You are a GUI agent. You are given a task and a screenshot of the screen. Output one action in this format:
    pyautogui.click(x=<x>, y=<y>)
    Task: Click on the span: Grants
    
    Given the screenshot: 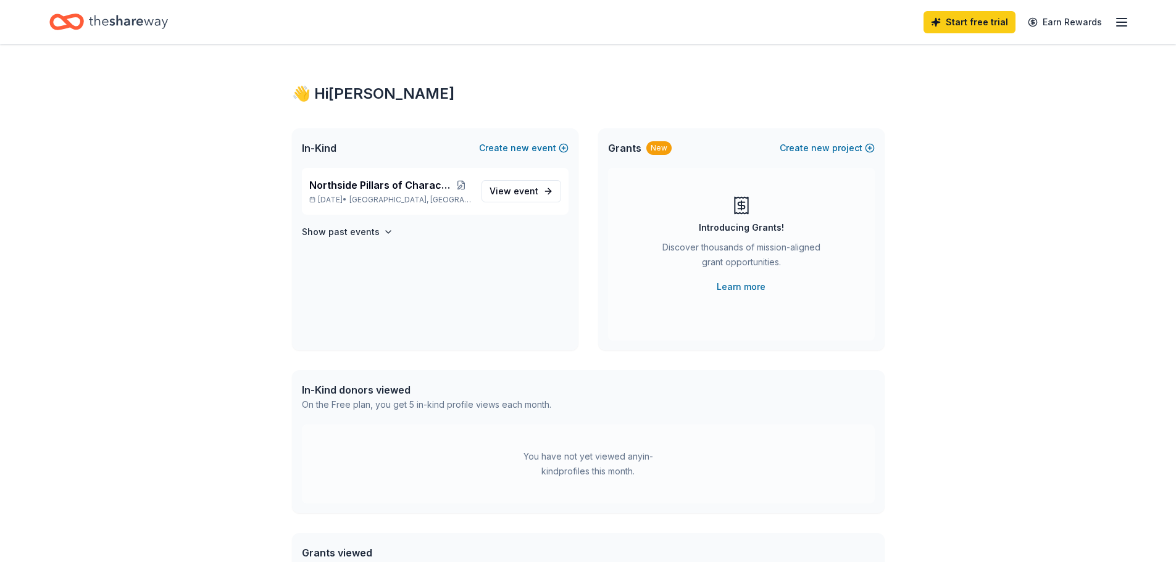 What is the action you would take?
    pyautogui.click(x=625, y=148)
    